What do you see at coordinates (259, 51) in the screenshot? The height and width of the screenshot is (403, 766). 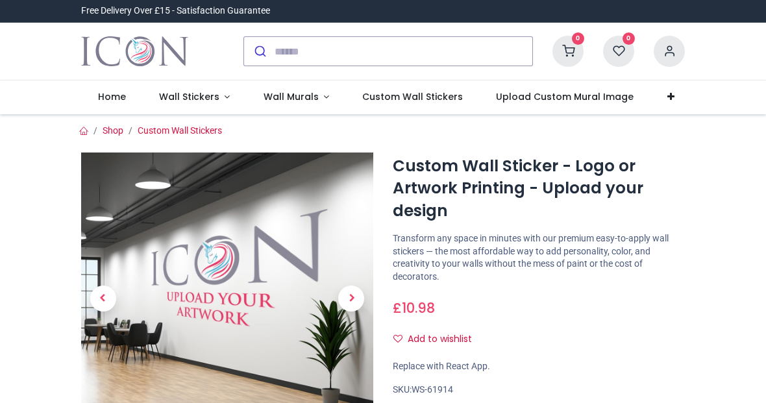 I see `button: Submit` at bounding box center [259, 51].